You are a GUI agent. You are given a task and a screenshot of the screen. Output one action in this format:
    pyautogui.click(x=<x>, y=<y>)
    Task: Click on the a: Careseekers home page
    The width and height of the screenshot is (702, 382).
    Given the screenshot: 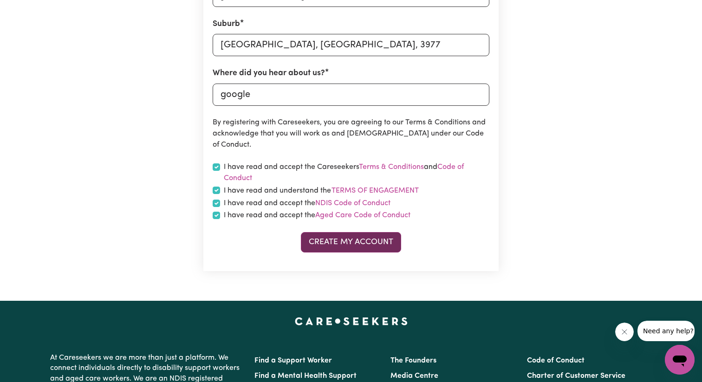 What is the action you would take?
    pyautogui.click(x=351, y=321)
    